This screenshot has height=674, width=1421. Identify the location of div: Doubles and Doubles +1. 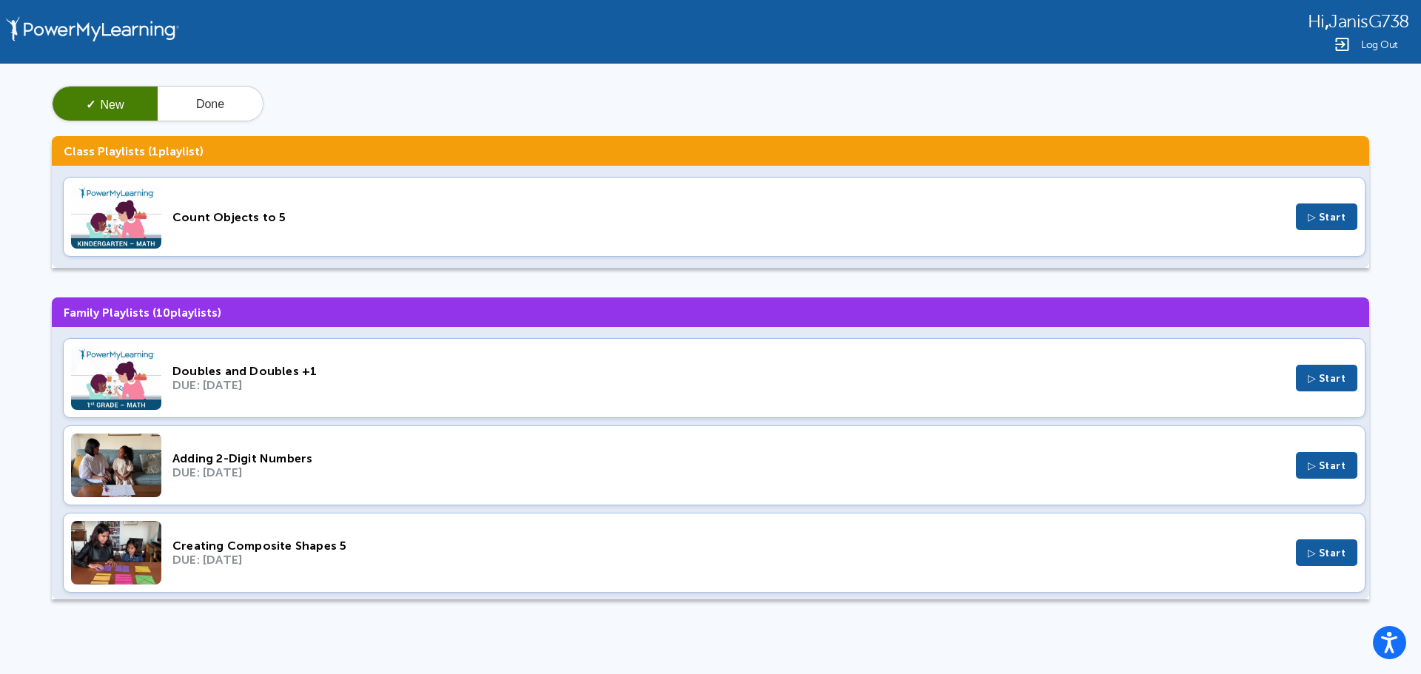
(728, 371).